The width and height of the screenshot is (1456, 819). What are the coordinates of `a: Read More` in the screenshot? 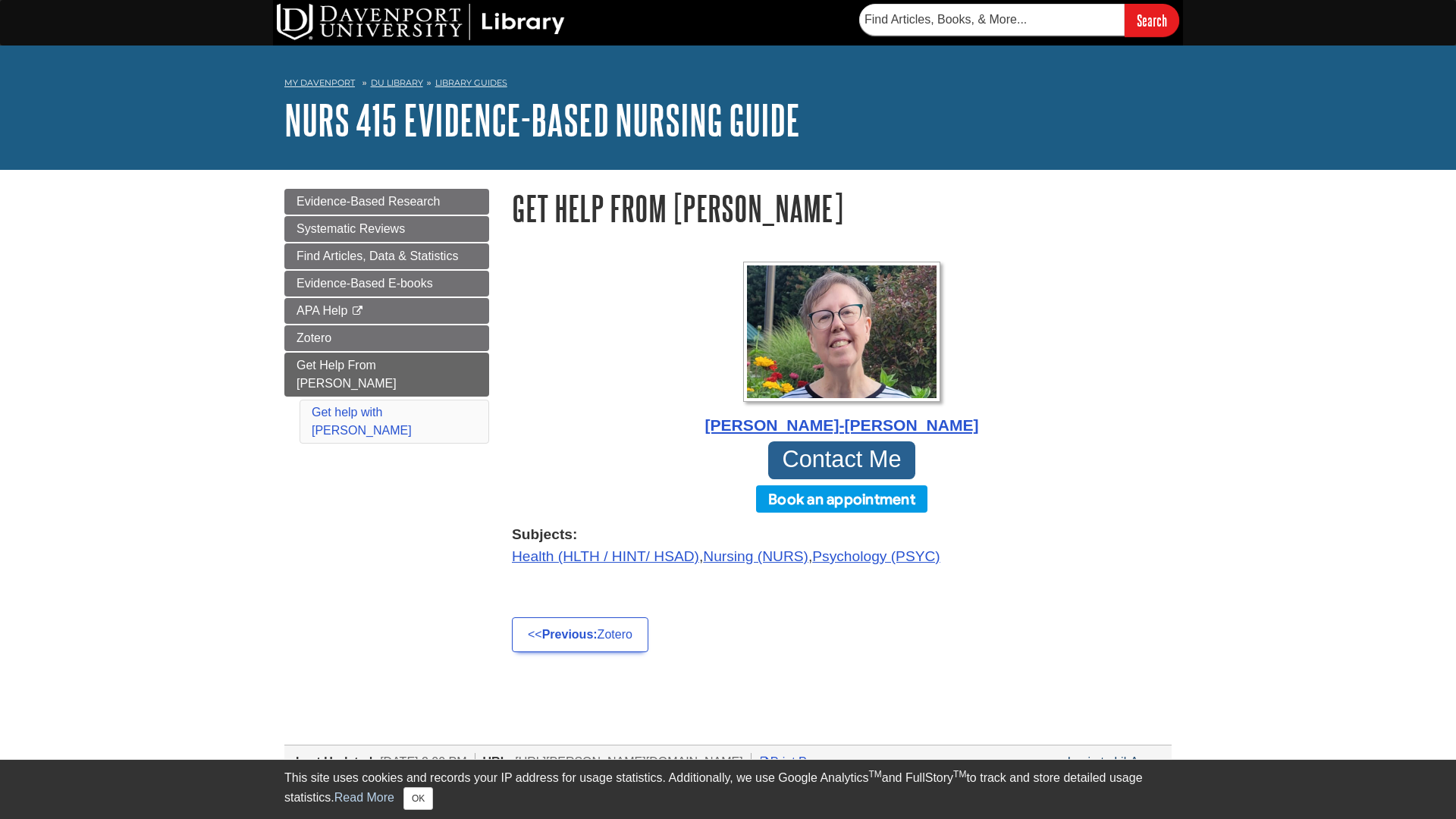 It's located at (364, 797).